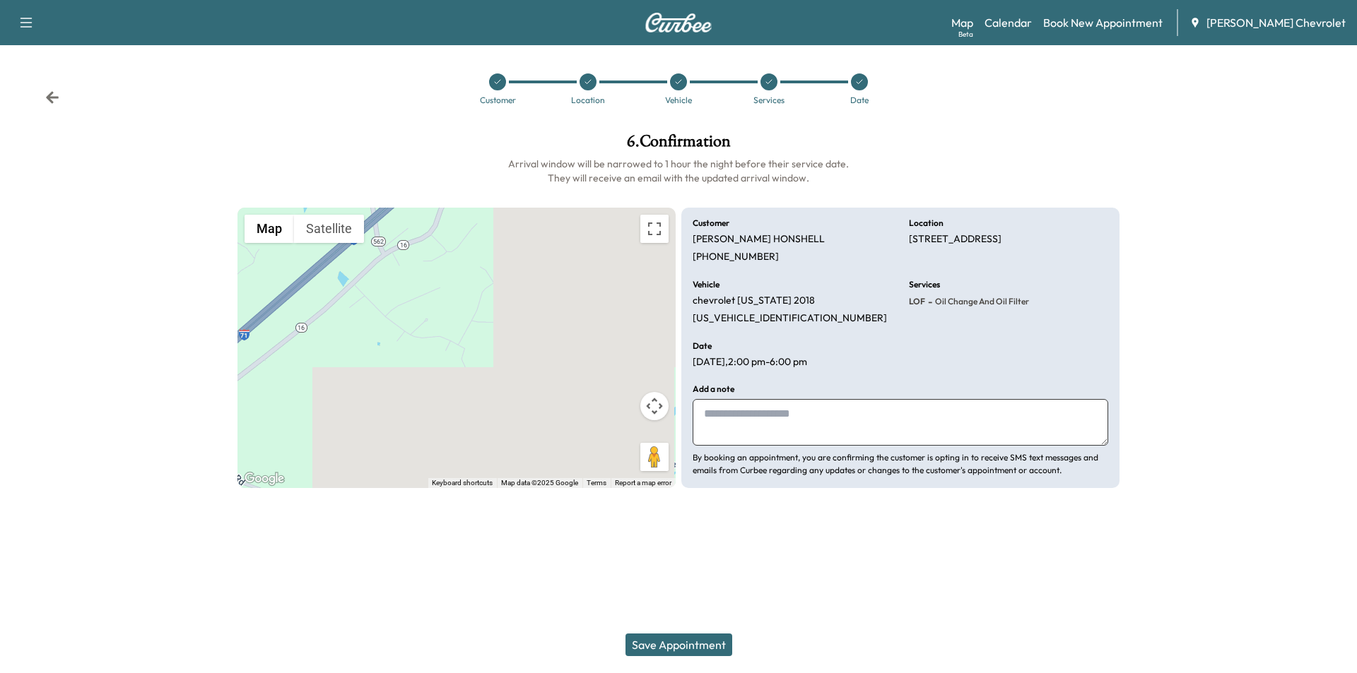 This screenshot has height=673, width=1357. I want to click on img: Google, so click(264, 479).